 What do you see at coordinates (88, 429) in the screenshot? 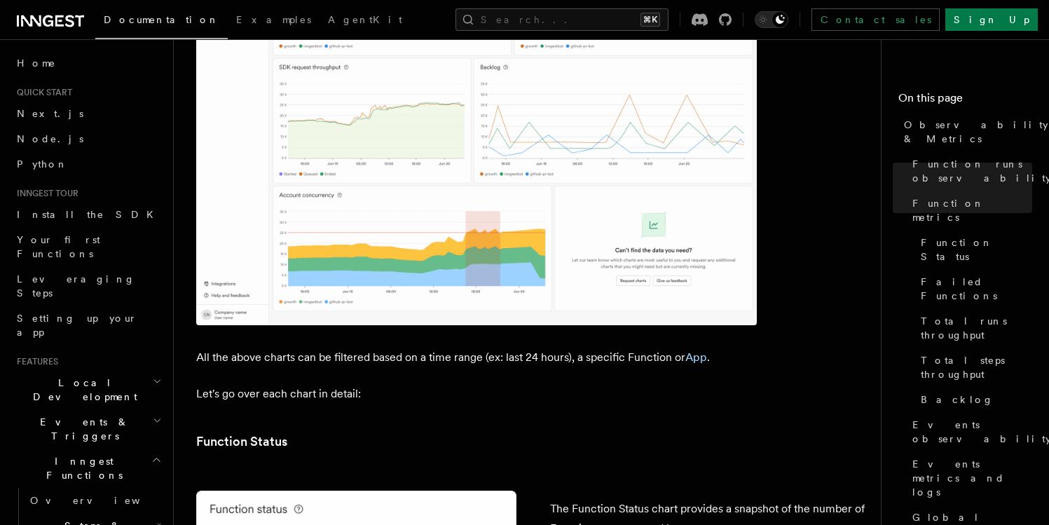
I see `button: Events & Triggers` at bounding box center [88, 429].